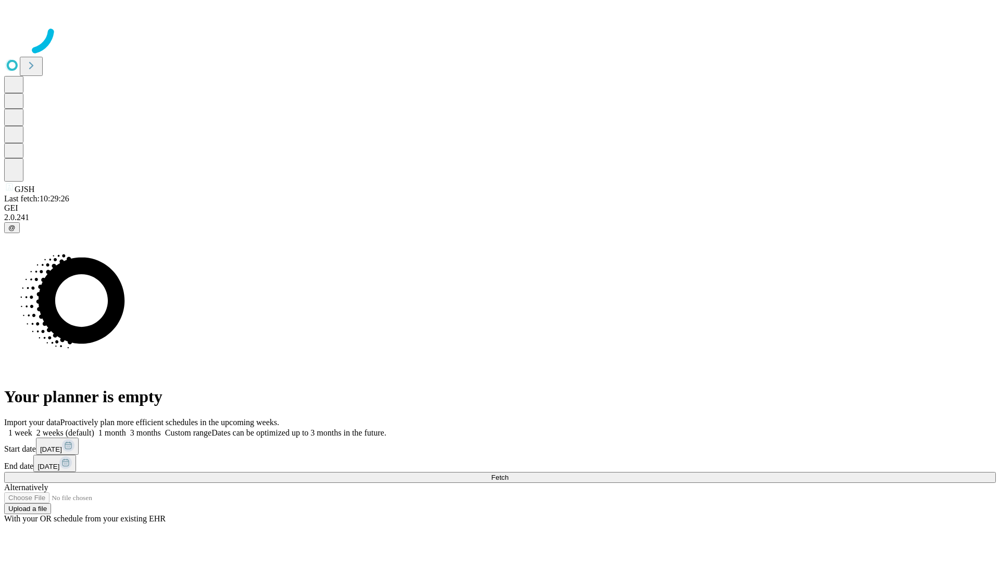  Describe the element at coordinates (28, 509) in the screenshot. I see `button: Upload a file` at that location.